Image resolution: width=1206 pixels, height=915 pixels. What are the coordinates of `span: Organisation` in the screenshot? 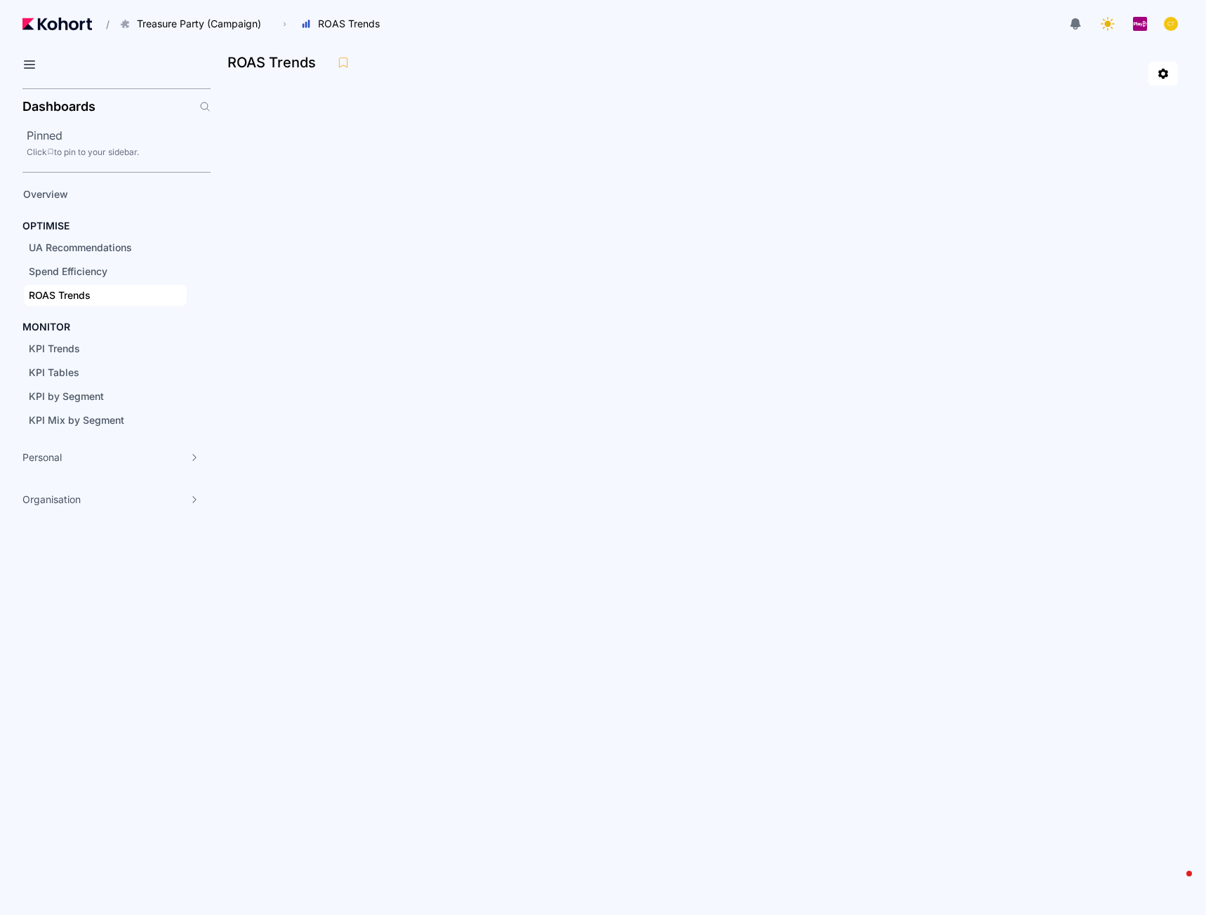 It's located at (51, 500).